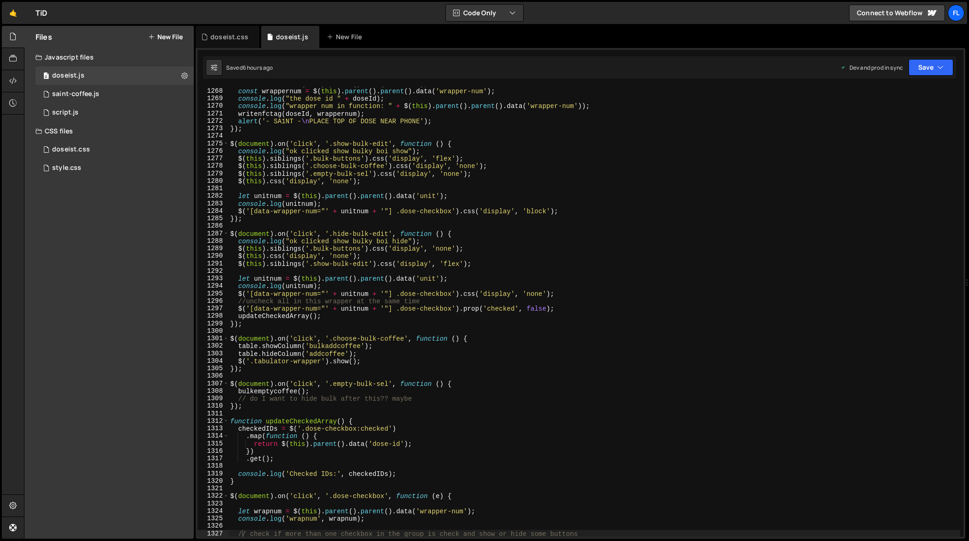 The width and height of the screenshot is (969, 541). I want to click on div: script.js, so click(65, 113).